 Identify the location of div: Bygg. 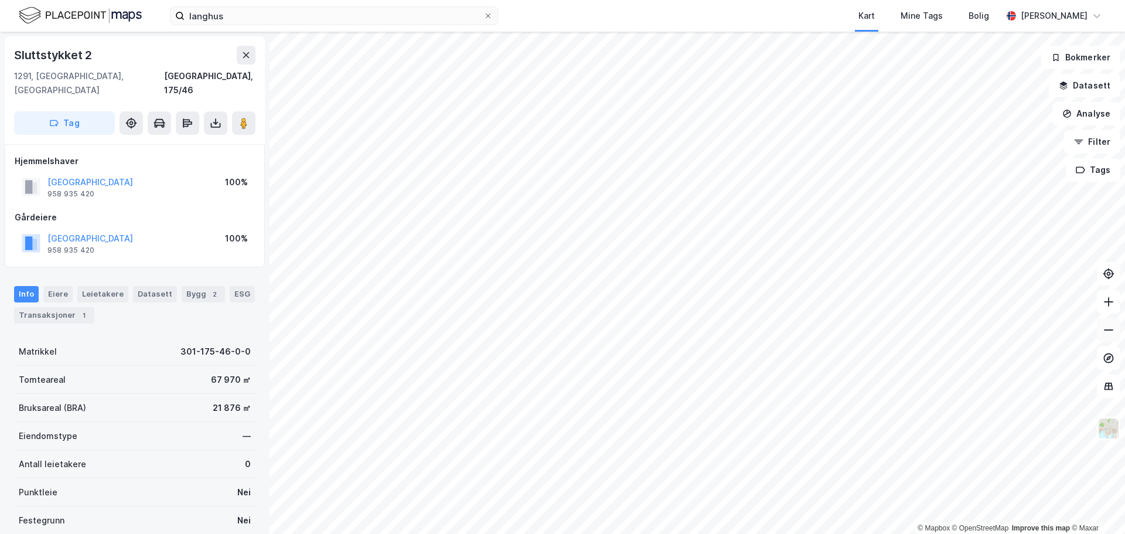
(203, 294).